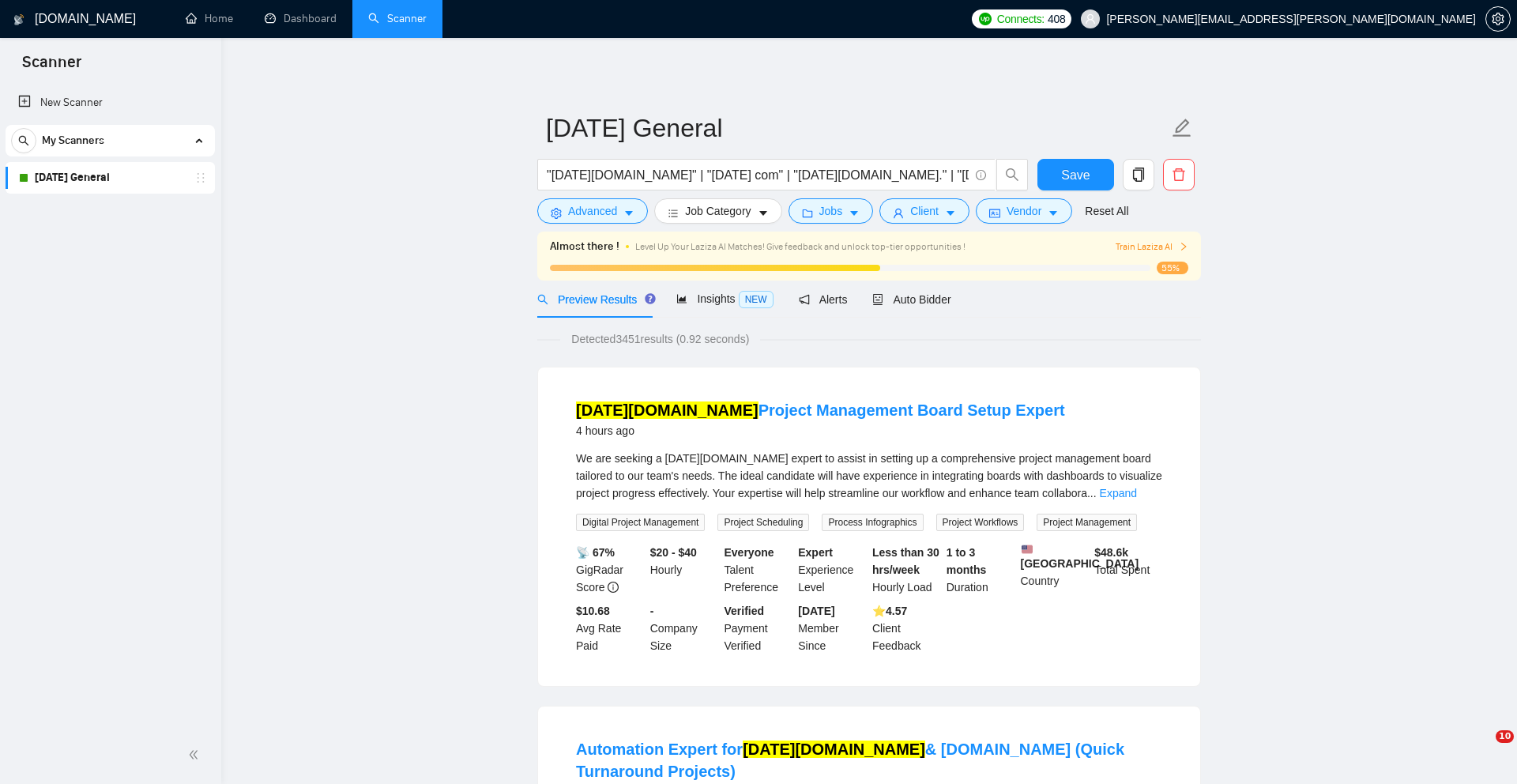 The image size is (1517, 784). Describe the element at coordinates (1138, 174) in the screenshot. I see `button: copy` at that location.